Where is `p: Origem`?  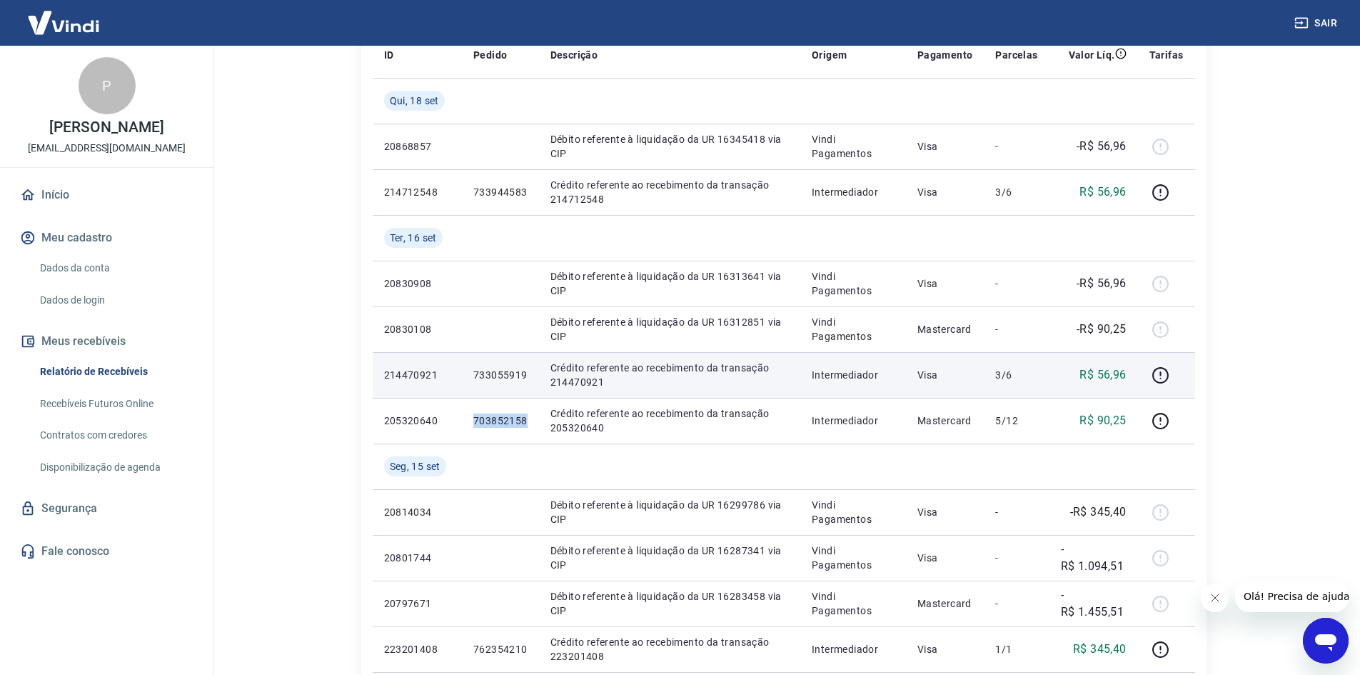
p: Origem is located at coordinates (829, 55).